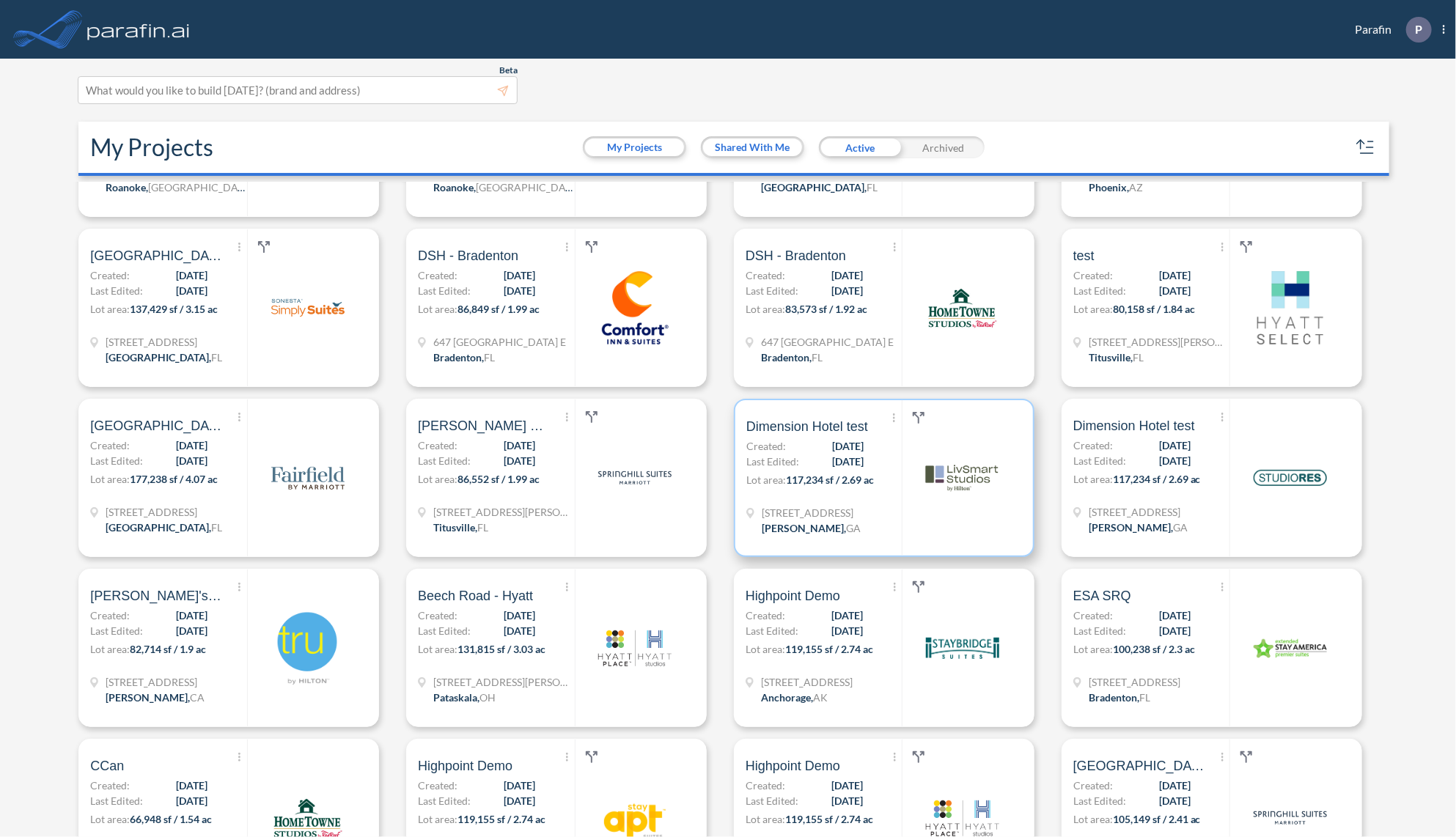 This screenshot has width=1456, height=837. What do you see at coordinates (811, 512) in the screenshot?
I see `span: 3230 Financial Center Way` at bounding box center [811, 512].